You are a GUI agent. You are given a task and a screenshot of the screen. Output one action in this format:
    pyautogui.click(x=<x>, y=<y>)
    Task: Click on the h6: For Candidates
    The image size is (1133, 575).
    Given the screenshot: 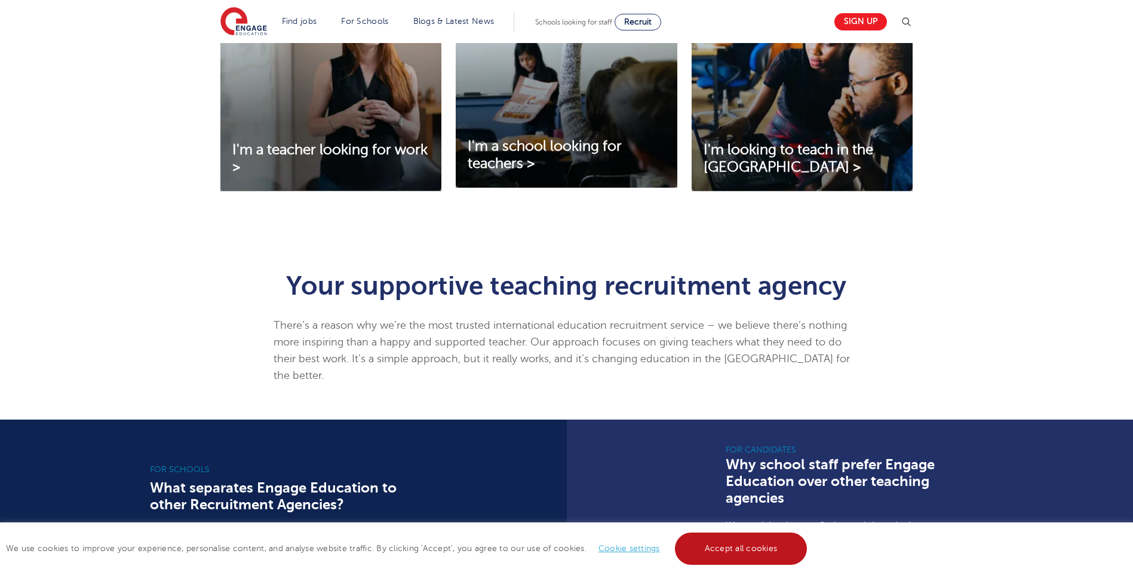 What is the action you would take?
    pyautogui.click(x=854, y=450)
    